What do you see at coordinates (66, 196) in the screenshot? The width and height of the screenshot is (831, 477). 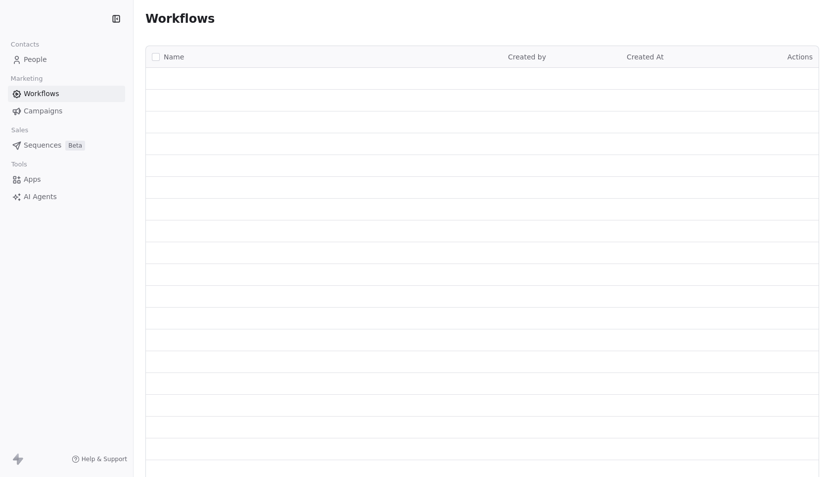 I see `a: AI Agents` at bounding box center [66, 196].